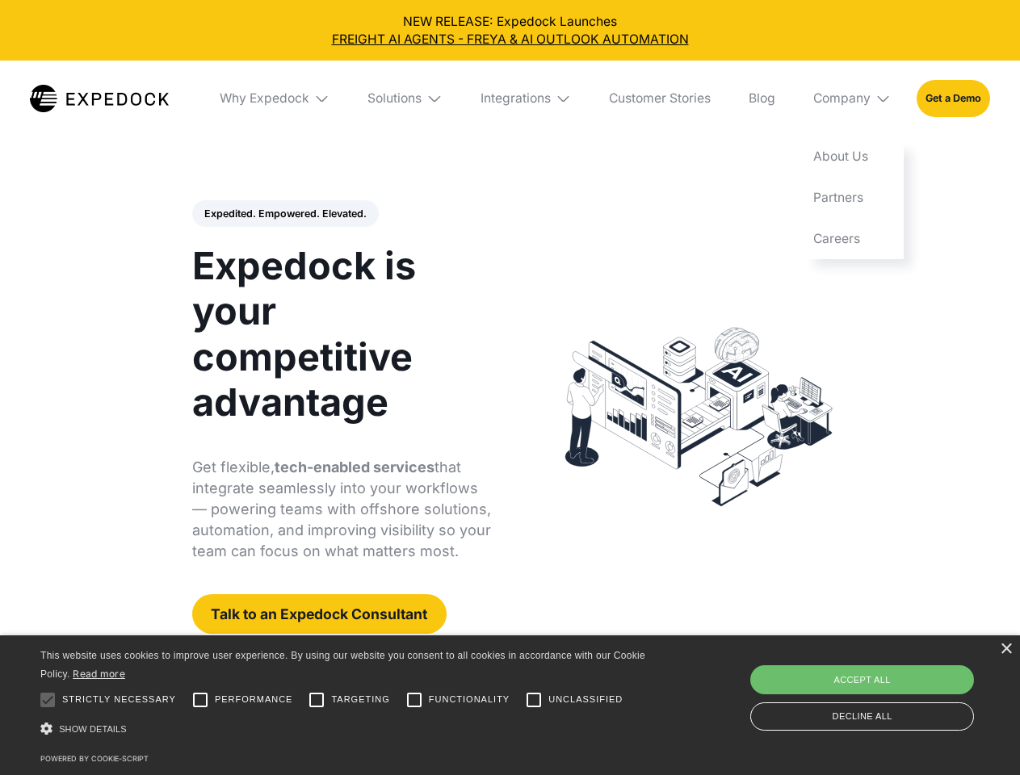 The height and width of the screenshot is (775, 1020). I want to click on a: Customer Stories, so click(659, 99).